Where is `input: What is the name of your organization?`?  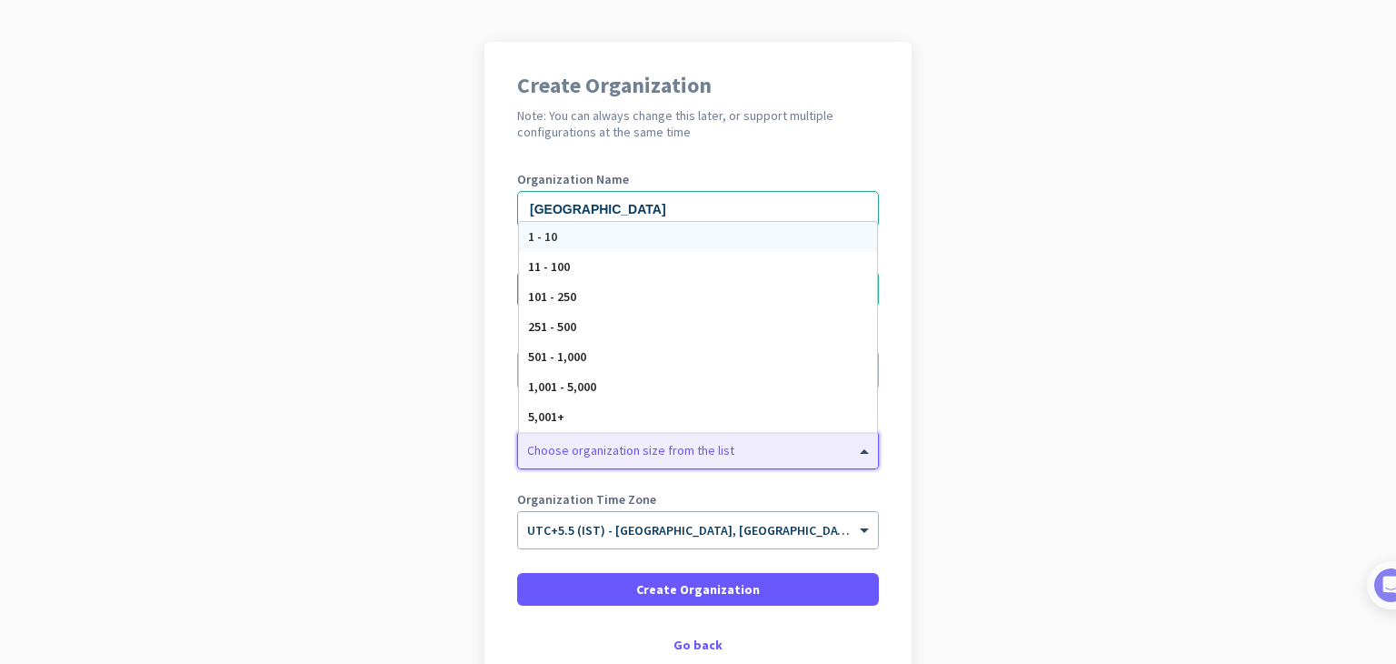 input: What is the name of your organization? is located at coordinates (698, 209).